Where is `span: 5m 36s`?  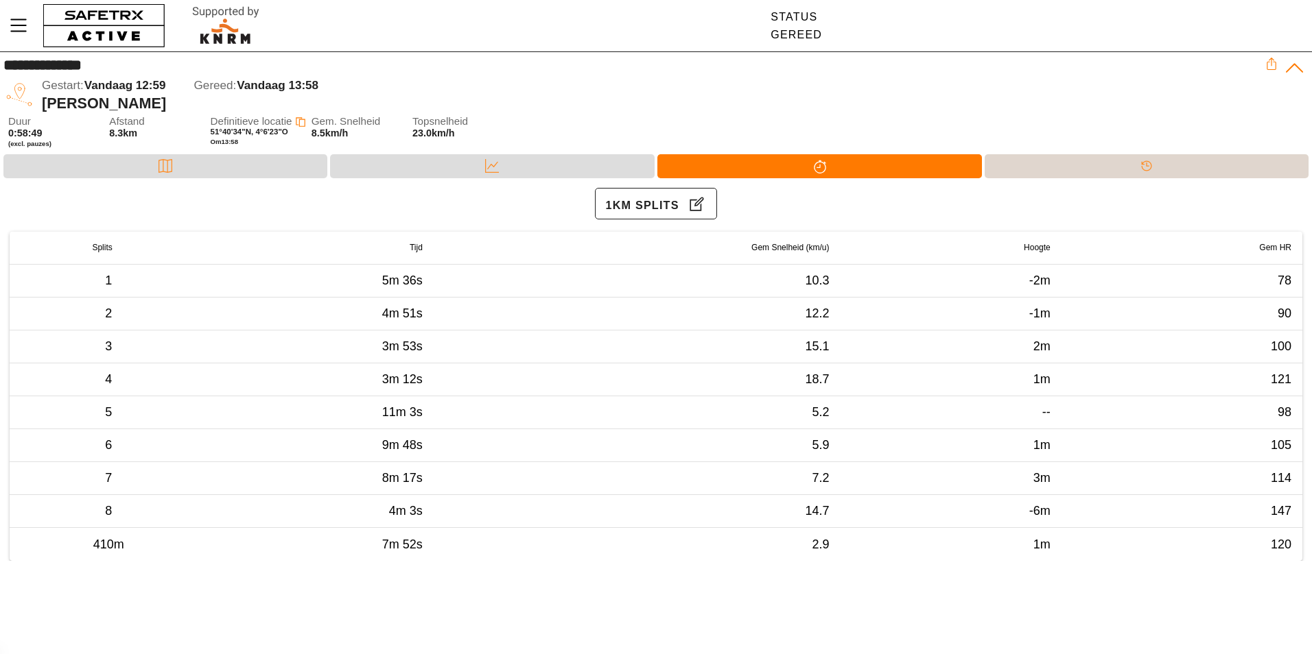 span: 5m 36s is located at coordinates (402, 281).